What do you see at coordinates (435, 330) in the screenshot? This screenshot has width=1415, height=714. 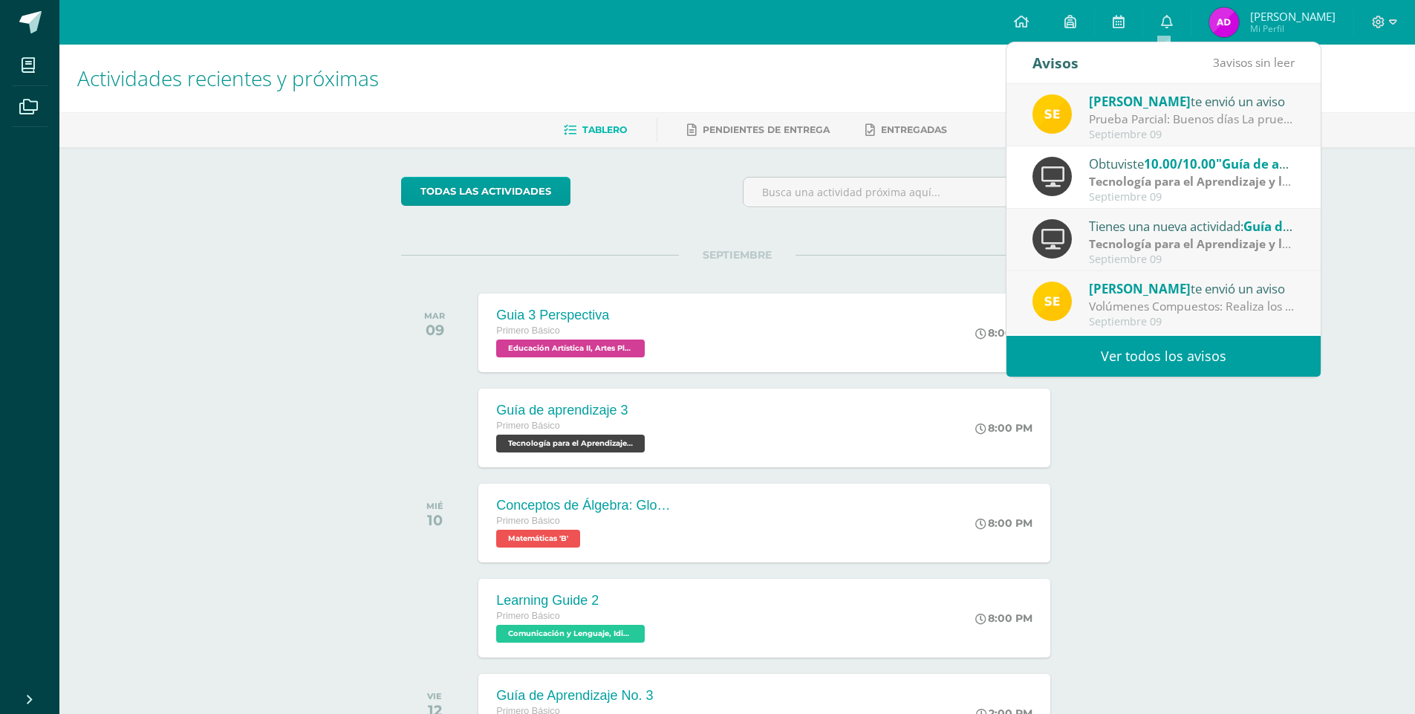 I see `div: 09` at bounding box center [435, 330].